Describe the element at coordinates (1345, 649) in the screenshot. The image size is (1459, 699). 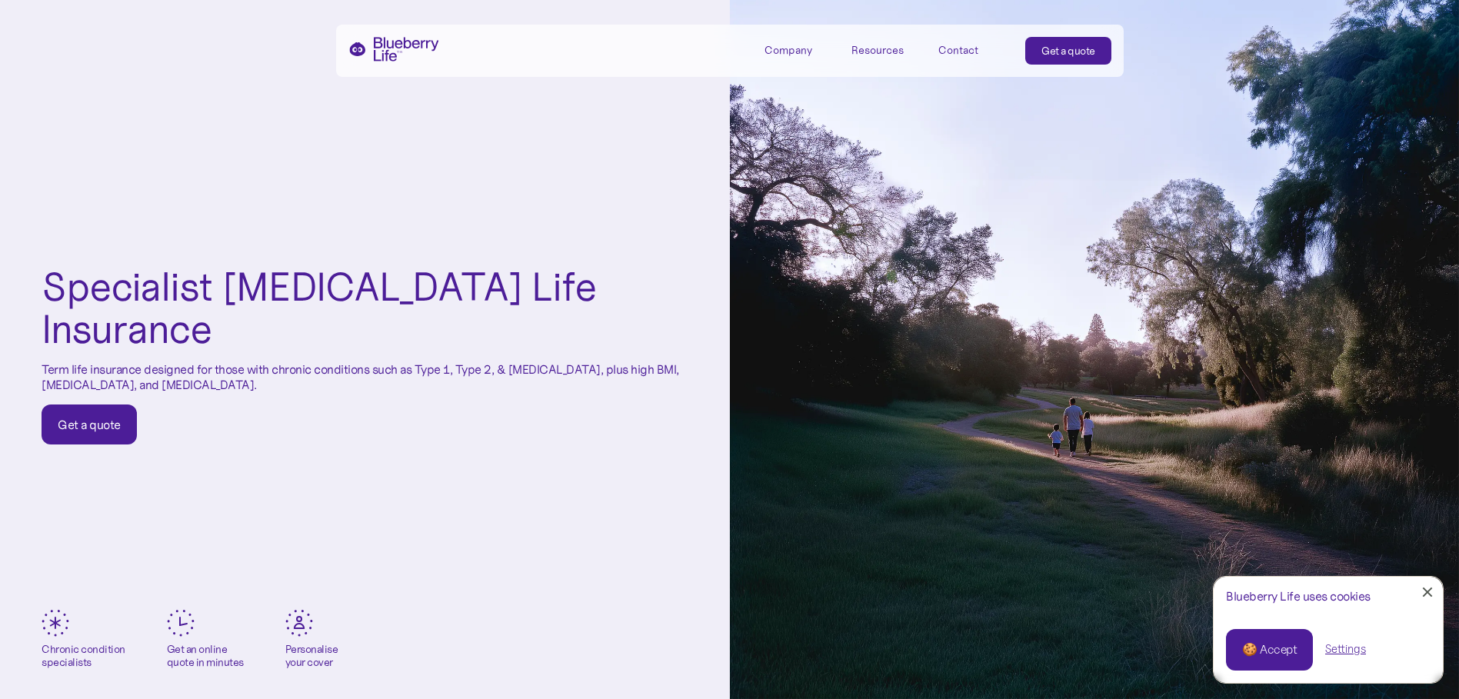
I see `a: Settings` at that location.